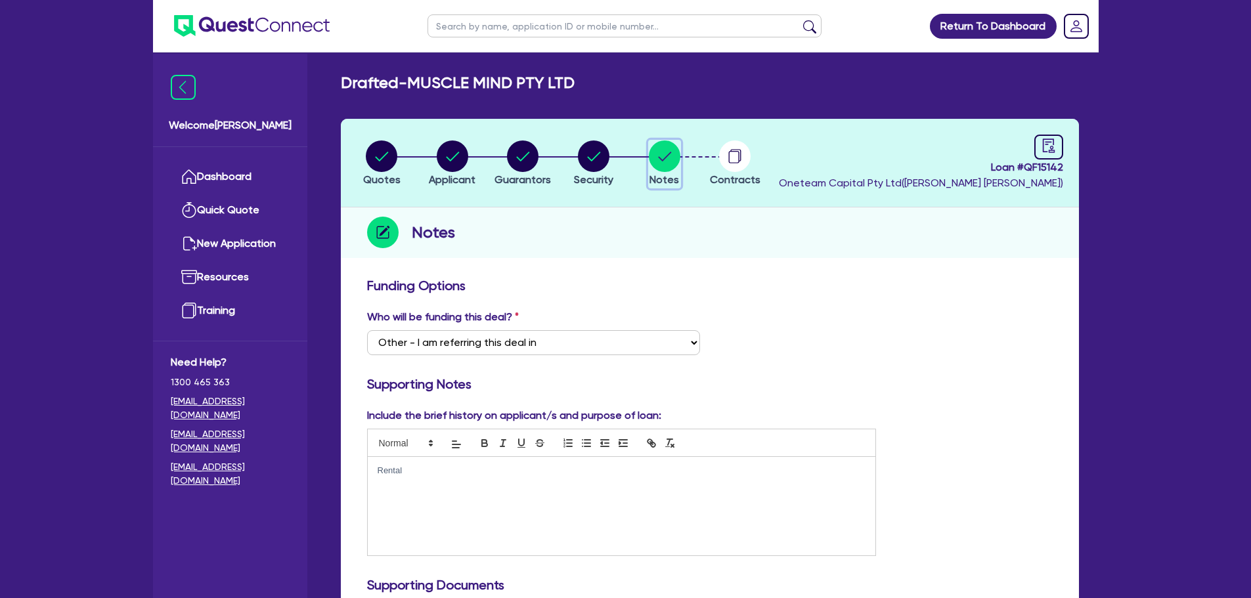  I want to click on img: training, so click(189, 311).